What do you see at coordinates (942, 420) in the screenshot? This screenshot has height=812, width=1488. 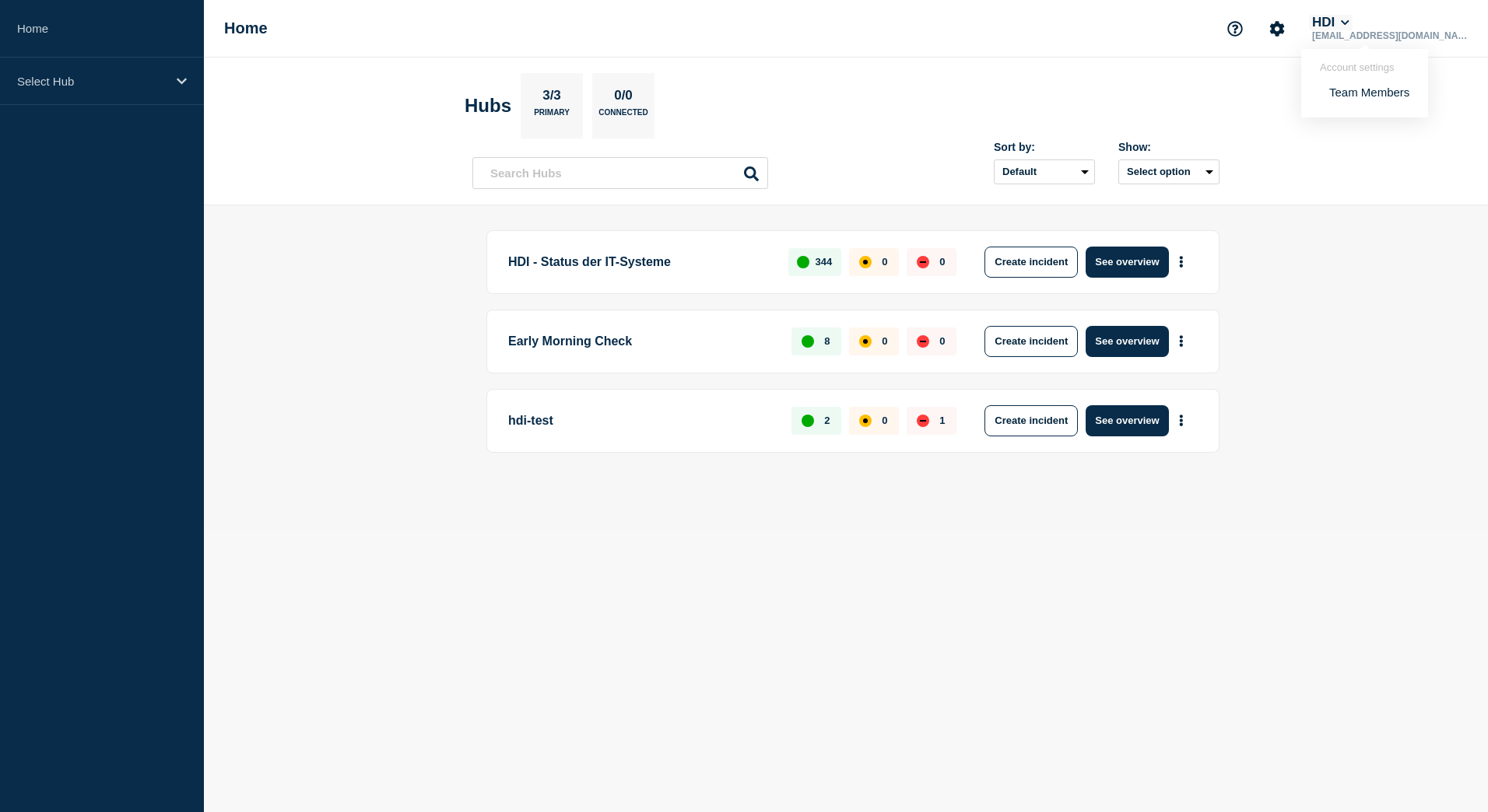 I see `p: 1` at bounding box center [942, 420].